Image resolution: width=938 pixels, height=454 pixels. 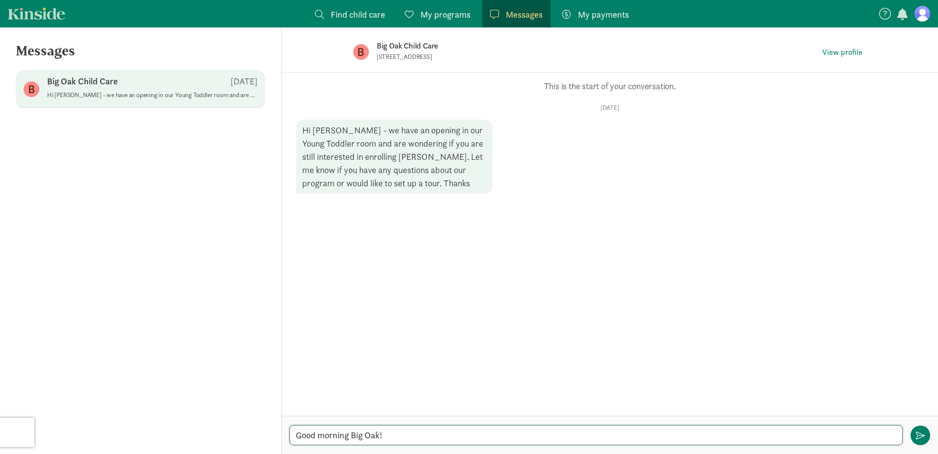 What do you see at coordinates (358, 14) in the screenshot?
I see `span: Find child care` at bounding box center [358, 14].